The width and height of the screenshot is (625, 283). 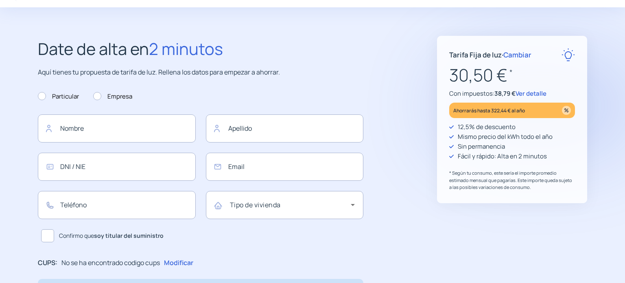 What do you see at coordinates (517, 55) in the screenshot?
I see `span: Cambiar` at bounding box center [517, 55].